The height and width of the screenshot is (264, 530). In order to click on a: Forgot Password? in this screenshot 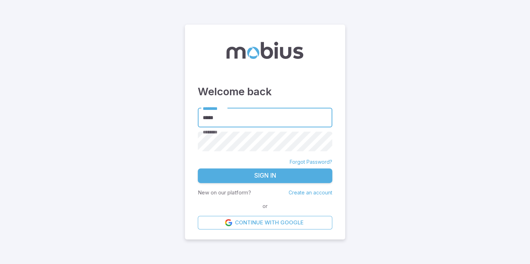, I will do `click(311, 162)`.